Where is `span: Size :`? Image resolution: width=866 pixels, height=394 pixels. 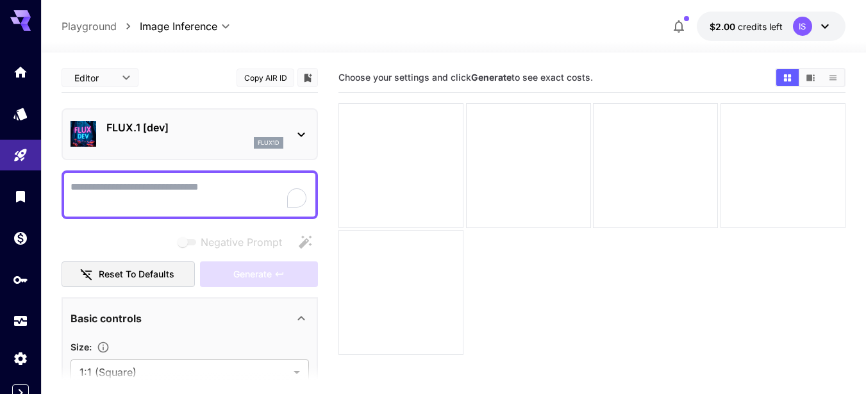
span: Size : is located at coordinates (81, 347).